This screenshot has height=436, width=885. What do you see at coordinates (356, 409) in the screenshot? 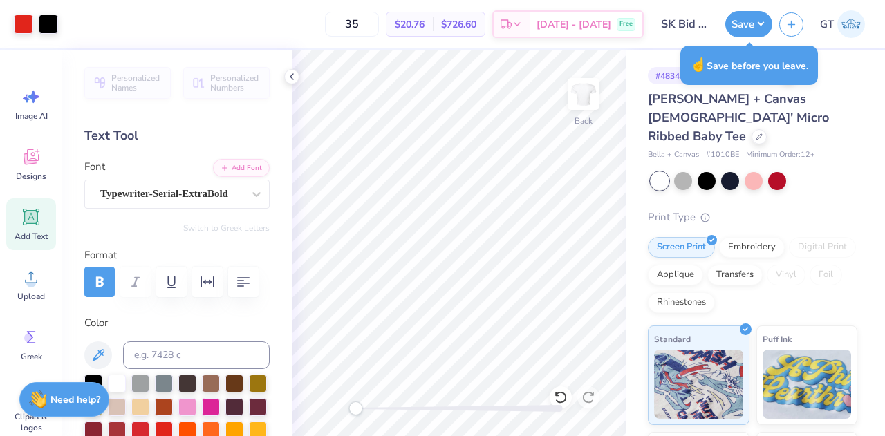
I see `div: Accessibility label` at bounding box center [356, 409].